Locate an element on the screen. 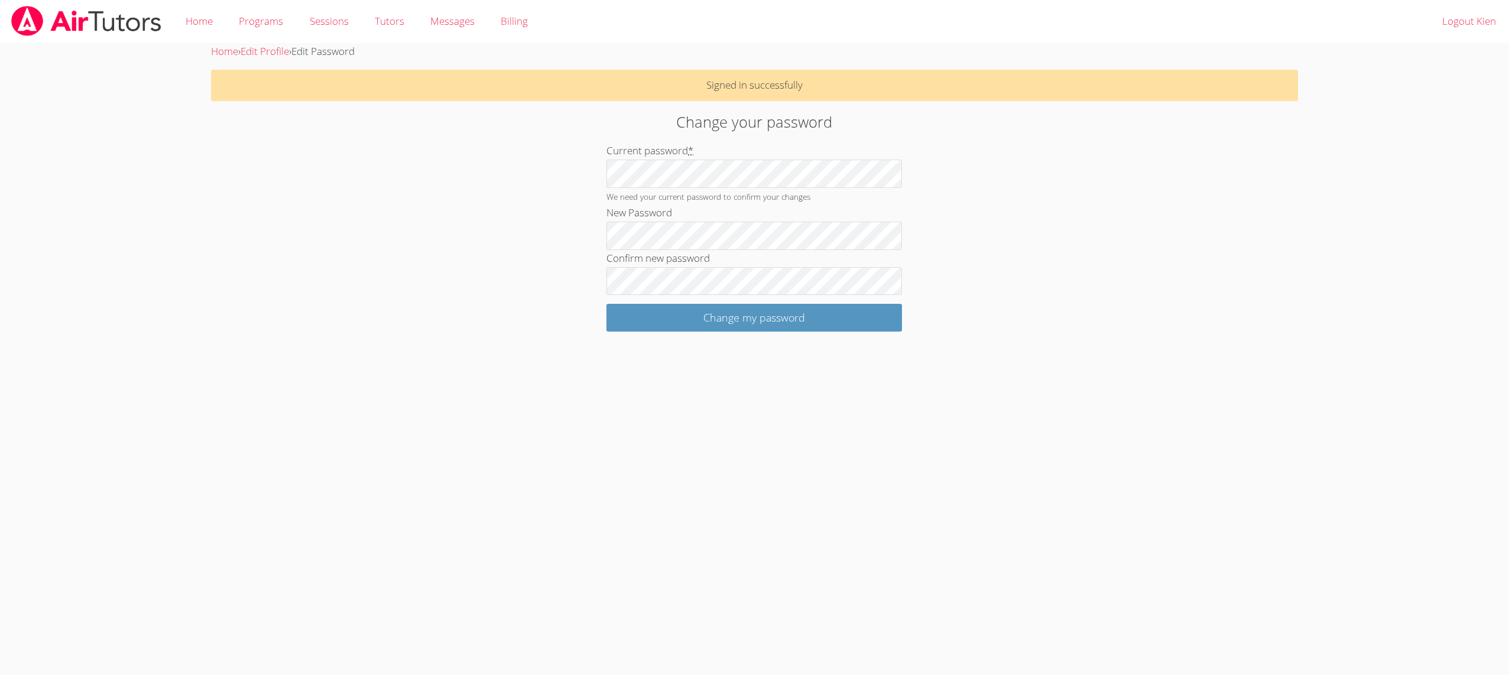 This screenshot has height=675, width=1509. small: We need your current password to confirm your changes is located at coordinates (708, 196).